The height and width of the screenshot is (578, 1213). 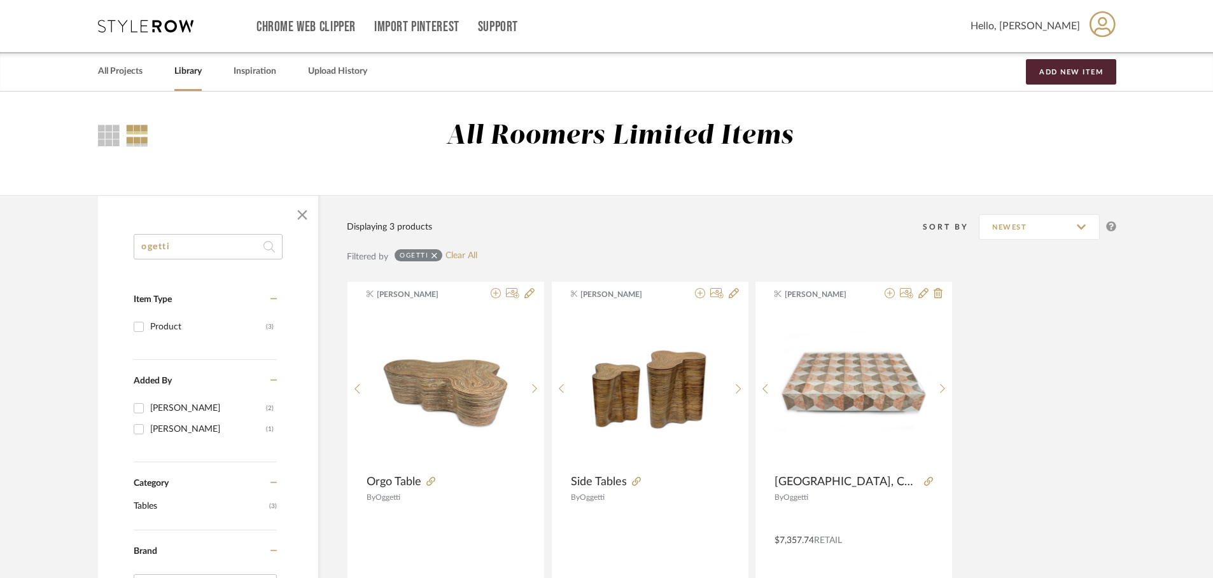 What do you see at coordinates (367, 257) in the screenshot?
I see `div: Filtered by` at bounding box center [367, 257].